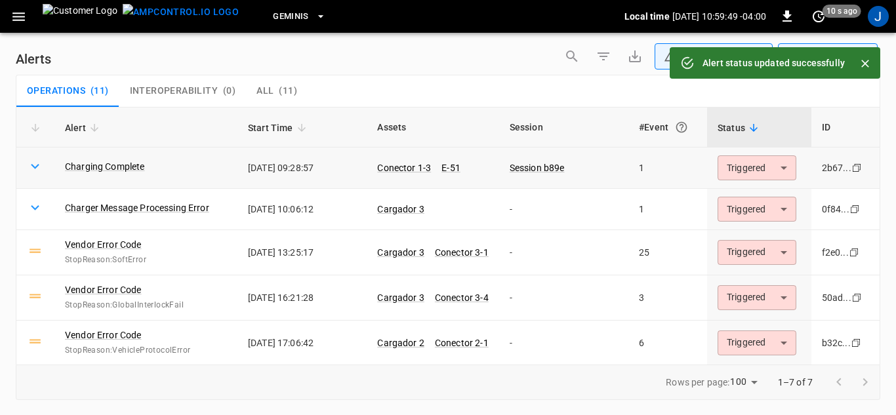 The width and height of the screenshot is (896, 415). What do you see at coordinates (229, 91) in the screenshot?
I see `span: ( 0 )` at bounding box center [229, 91].